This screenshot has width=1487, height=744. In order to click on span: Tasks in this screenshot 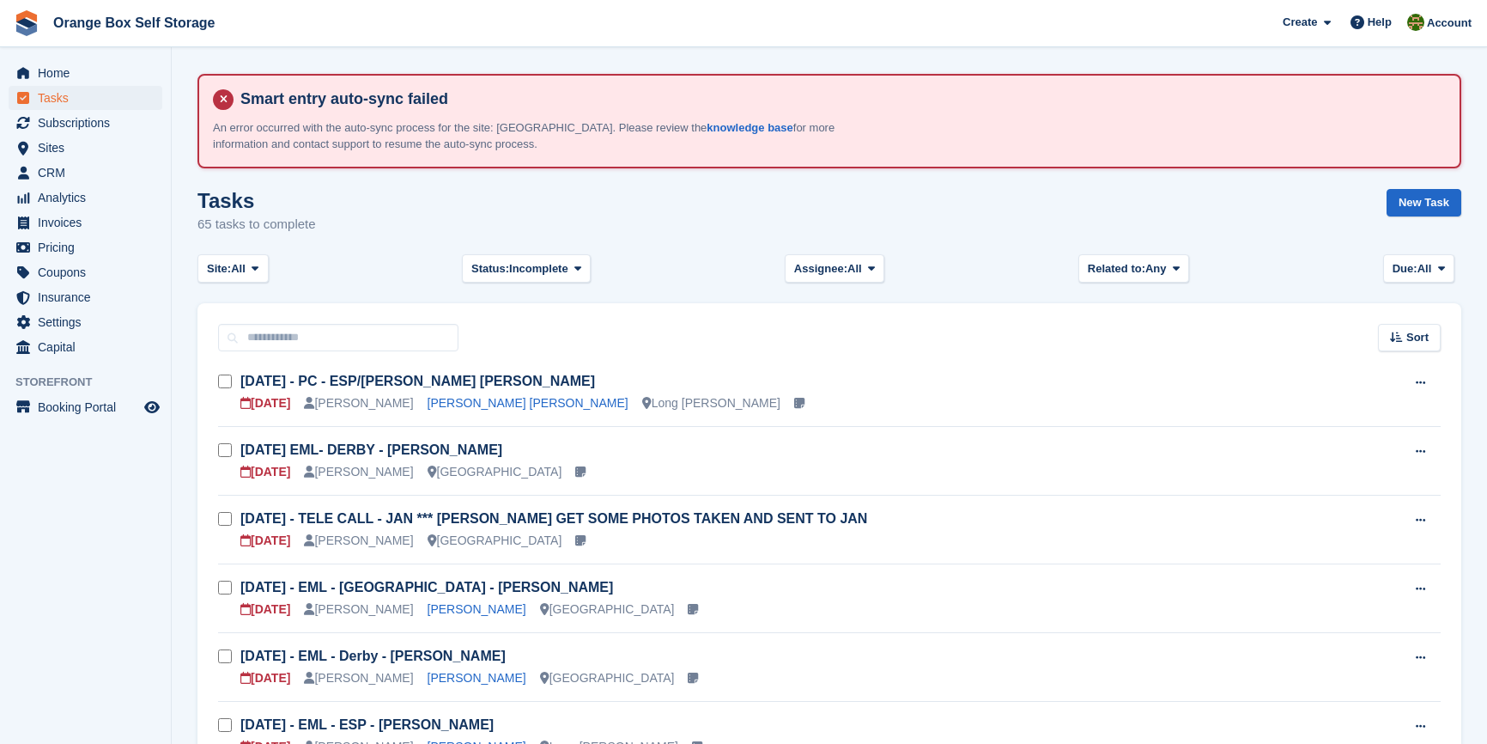, I will do `click(89, 98)`.